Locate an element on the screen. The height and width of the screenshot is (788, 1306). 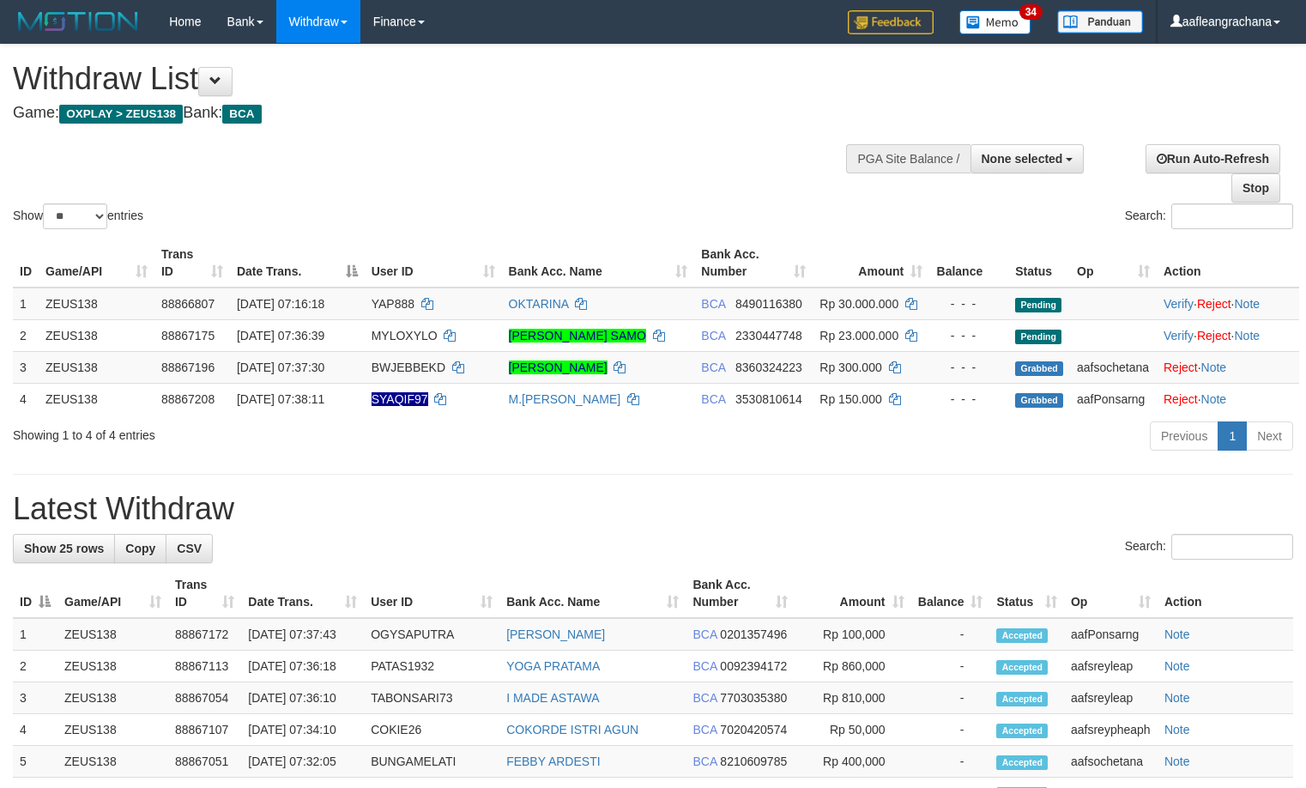
span: Copy is located at coordinates (140, 548).